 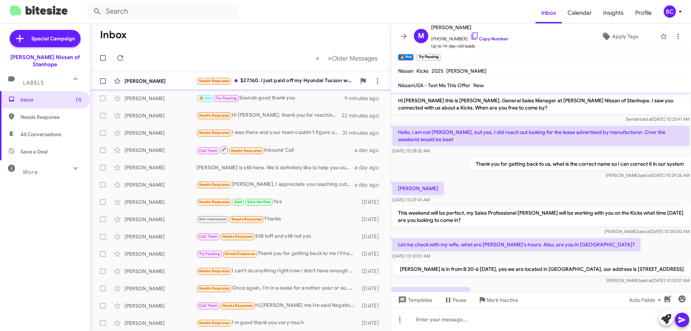 What do you see at coordinates (670, 12) in the screenshot?
I see `div: BC` at bounding box center [670, 12].